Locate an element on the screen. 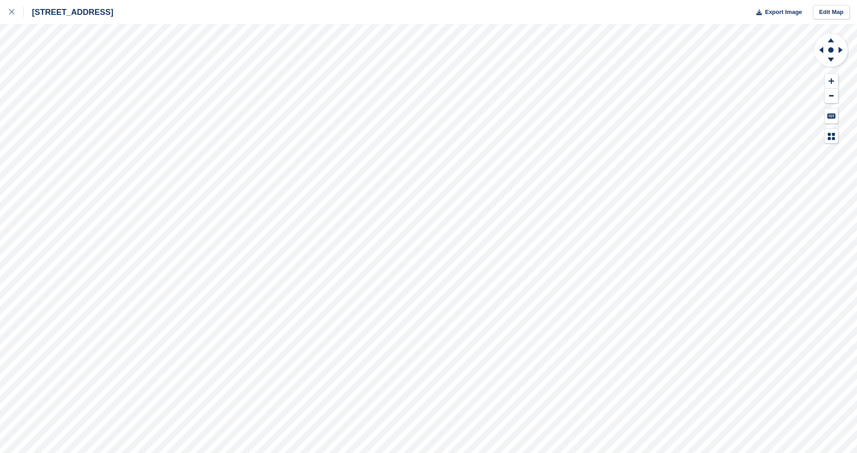 Image resolution: width=857 pixels, height=453 pixels. button: Map Legend is located at coordinates (832, 136).